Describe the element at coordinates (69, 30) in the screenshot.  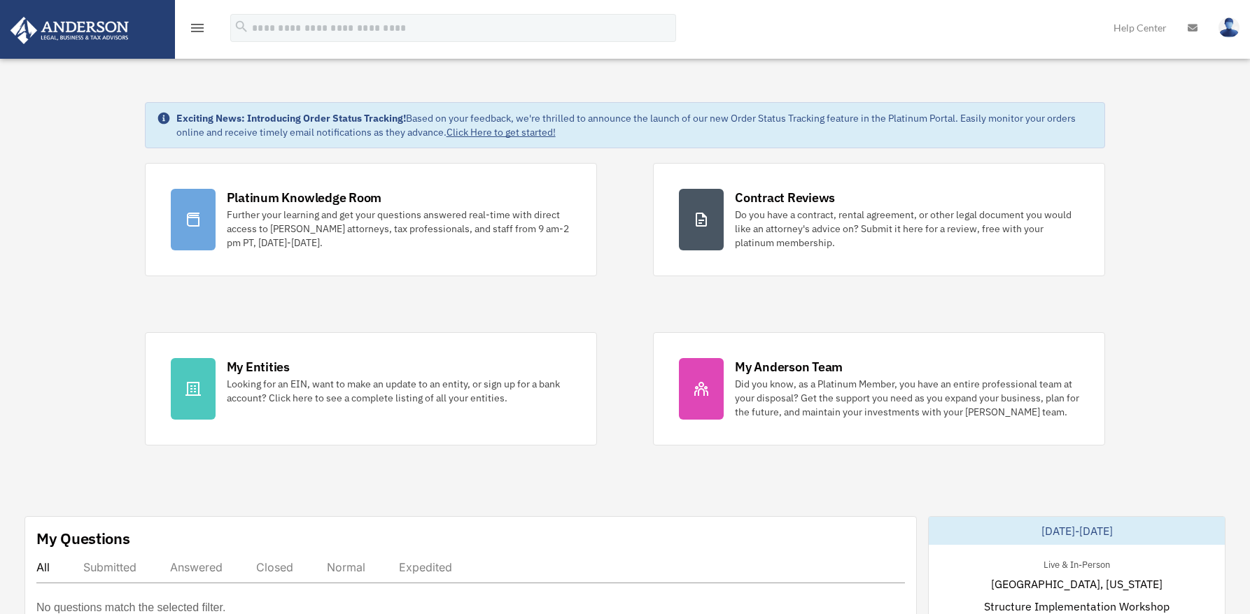
I see `img: Anderson Advisors Platinum Portal` at that location.